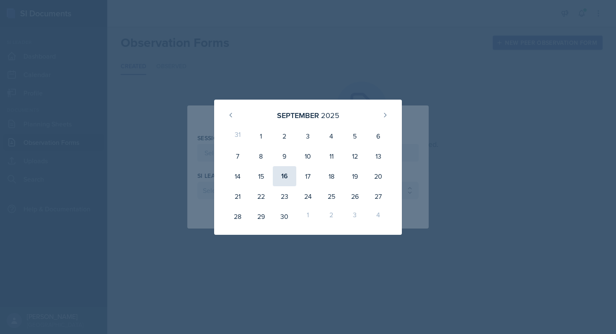  What do you see at coordinates (284, 176) in the screenshot?
I see `div: 16` at bounding box center [284, 176].